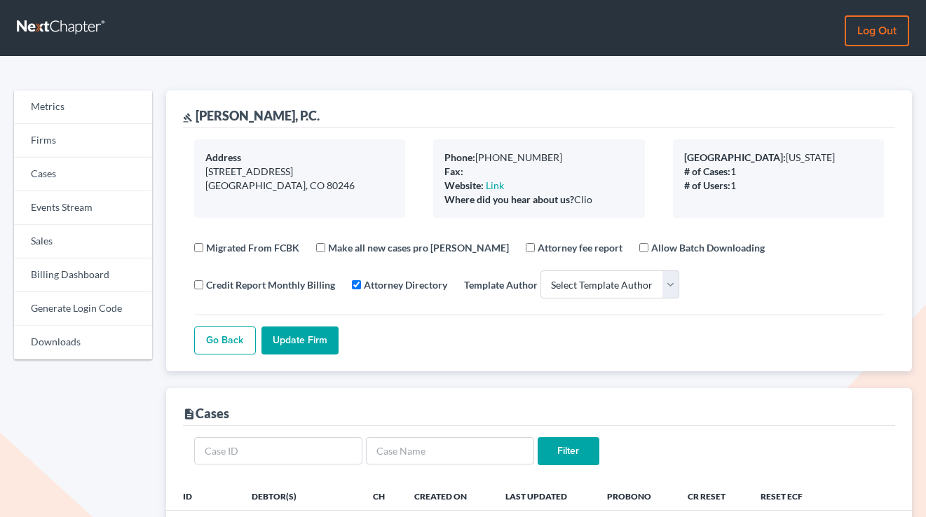  What do you see at coordinates (270, 285) in the screenshot?
I see `label: Credit Report Monthly Billing` at bounding box center [270, 285].